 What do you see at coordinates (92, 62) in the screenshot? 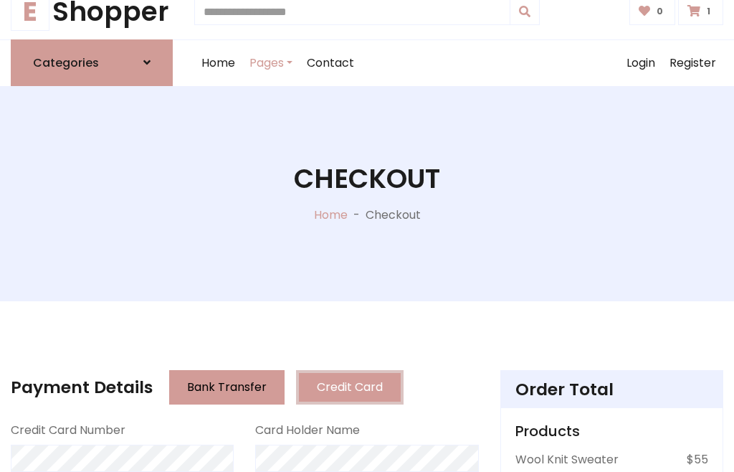
I see `a: Categories` at bounding box center [92, 62].